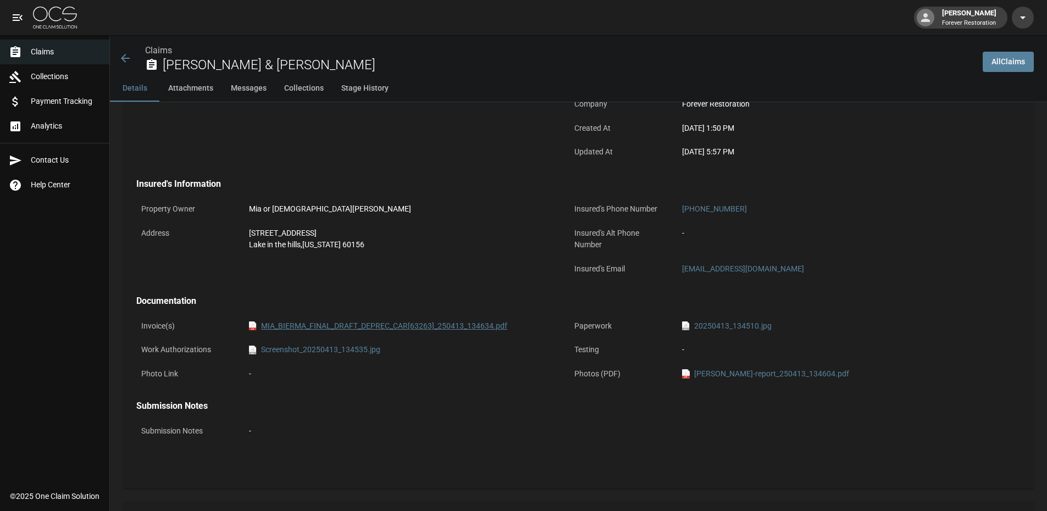  Describe the element at coordinates (1008, 62) in the screenshot. I see `a: AllClaims` at that location.